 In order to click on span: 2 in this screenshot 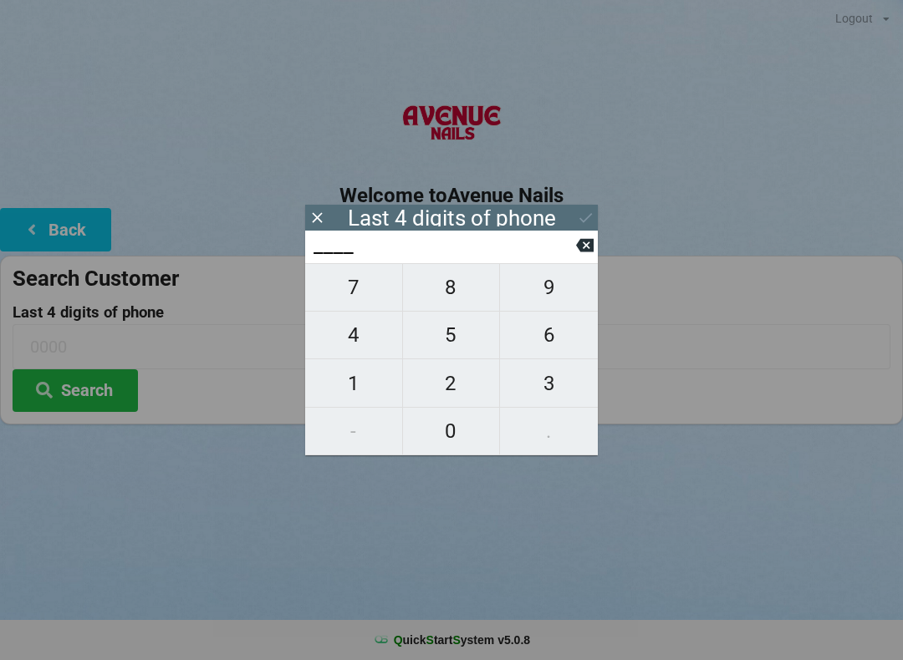, I will do `click(451, 384)`.